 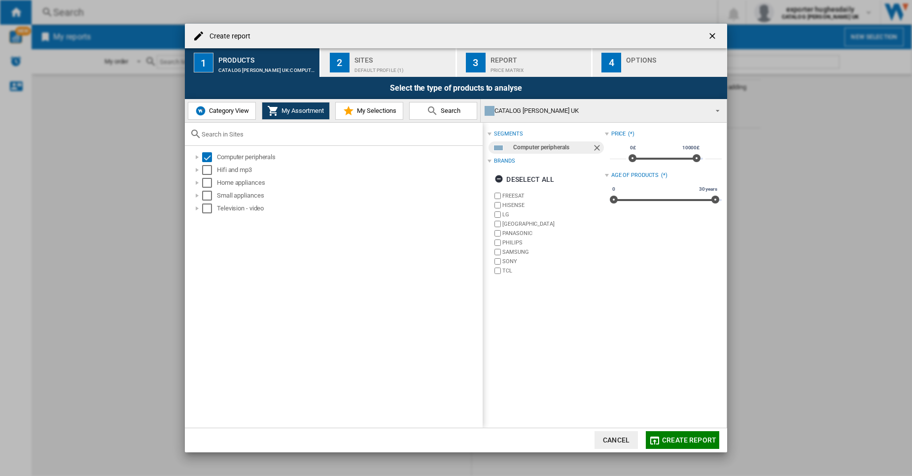 What do you see at coordinates (443, 111) in the screenshot?
I see `button: Search` at bounding box center [443, 111].